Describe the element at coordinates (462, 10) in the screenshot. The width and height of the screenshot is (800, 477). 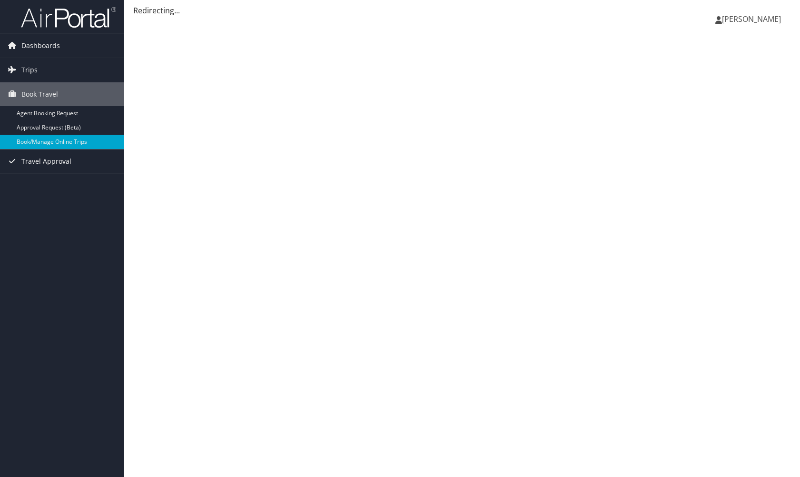
I see `div: Redirecting...` at that location.